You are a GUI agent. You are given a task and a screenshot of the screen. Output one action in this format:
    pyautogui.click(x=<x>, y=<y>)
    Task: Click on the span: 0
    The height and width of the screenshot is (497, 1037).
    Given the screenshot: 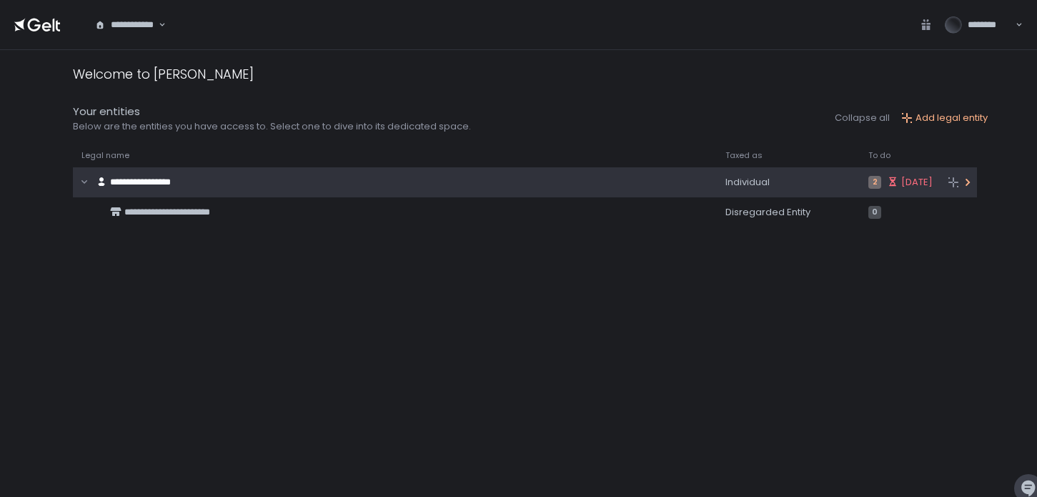 What is the action you would take?
    pyautogui.click(x=875, y=212)
    